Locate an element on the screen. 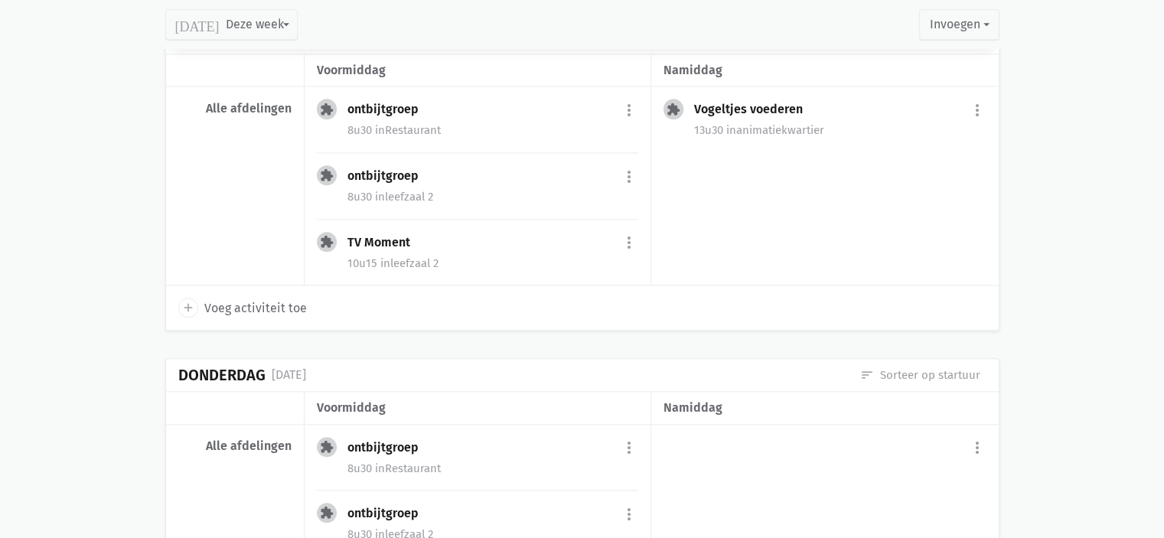 The image size is (1164, 538). div: Donderdag is located at coordinates (222, 375).